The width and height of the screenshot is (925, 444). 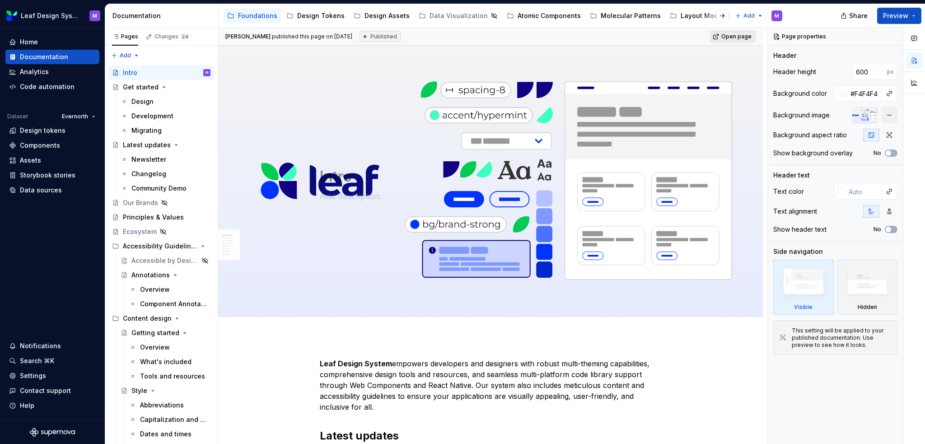 What do you see at coordinates (789, 192) in the screenshot?
I see `div: Text color` at bounding box center [789, 192].